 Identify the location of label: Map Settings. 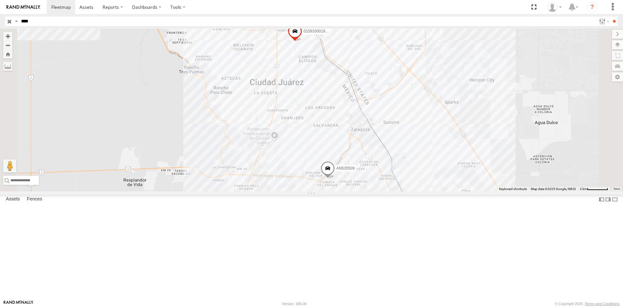
(617, 77).